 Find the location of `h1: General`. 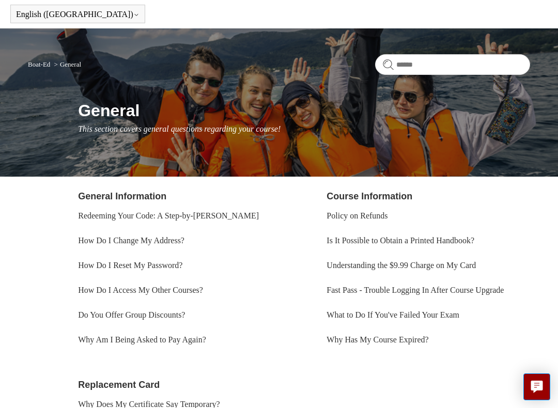

h1: General is located at coordinates (304, 111).